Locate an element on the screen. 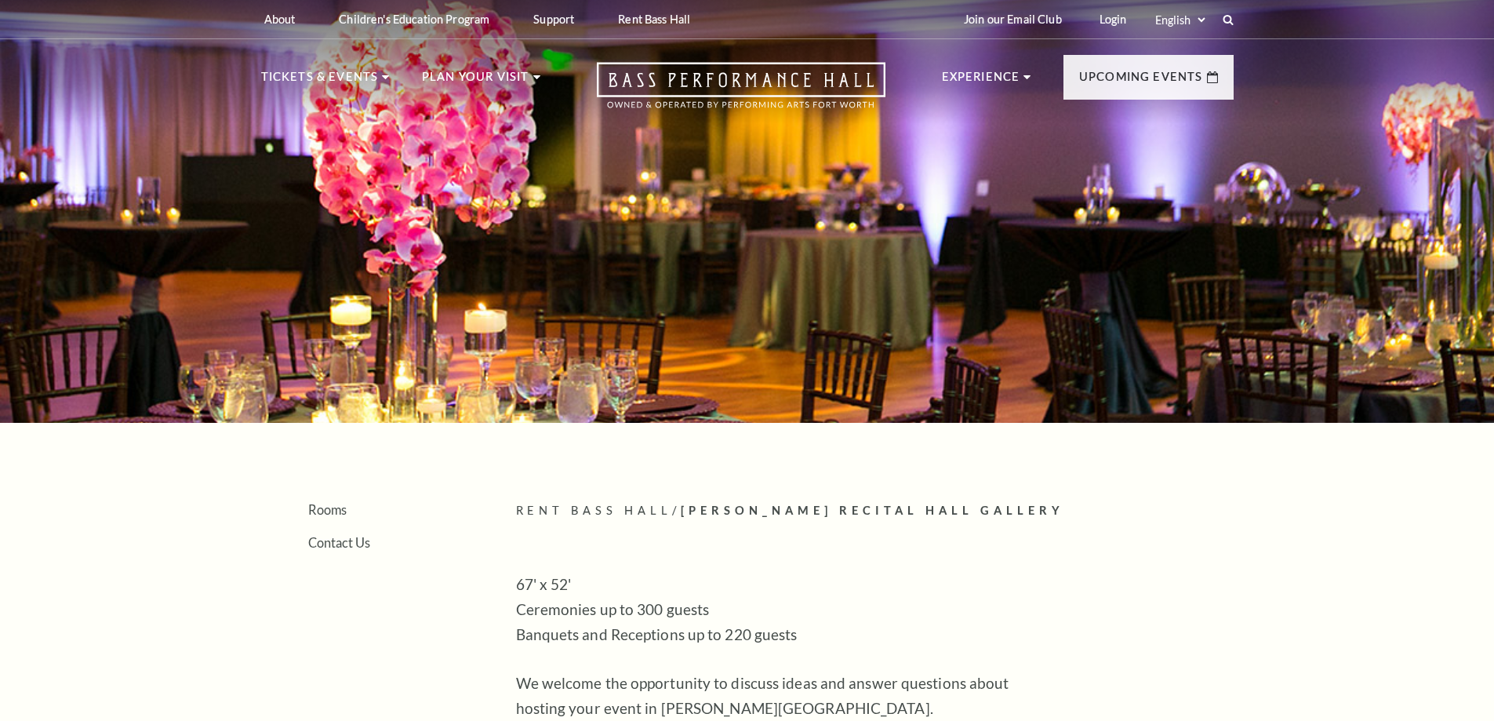  a: Rooms is located at coordinates (327, 509).